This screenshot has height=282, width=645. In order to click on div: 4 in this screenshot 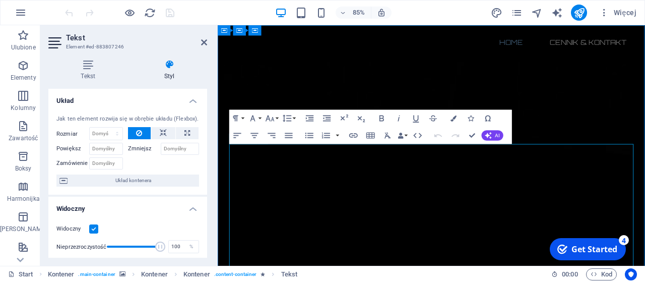, I will do `click(80, 6)`.